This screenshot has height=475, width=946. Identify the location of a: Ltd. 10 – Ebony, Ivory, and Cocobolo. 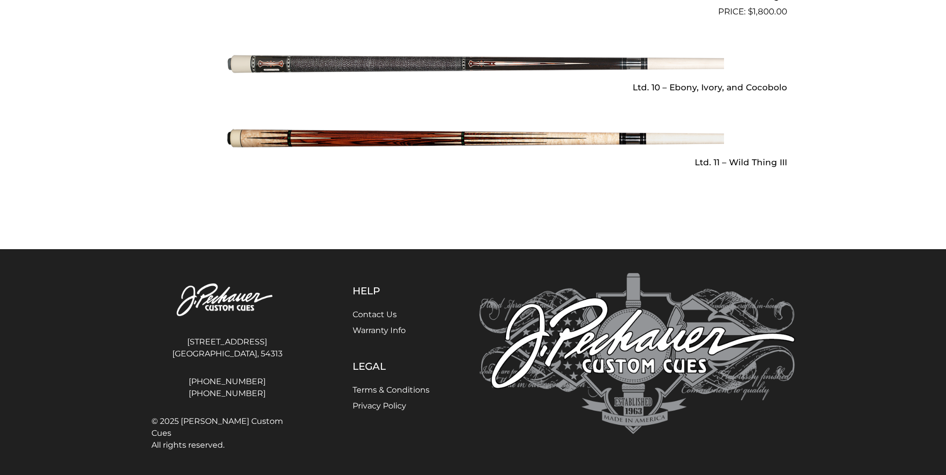
(473, 60).